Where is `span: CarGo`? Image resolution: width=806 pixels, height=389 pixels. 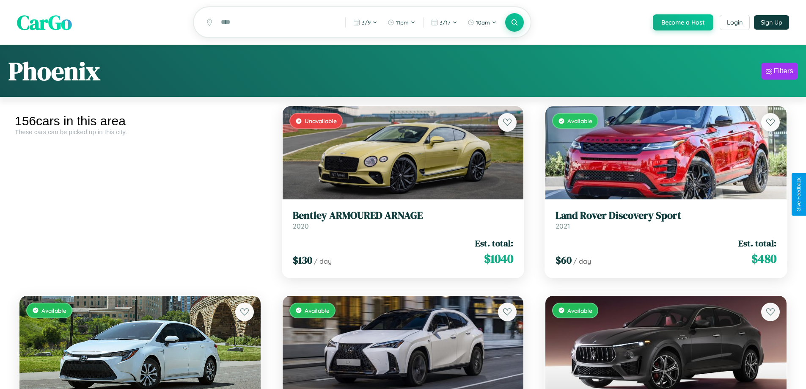
span: CarGo is located at coordinates (44, 22).